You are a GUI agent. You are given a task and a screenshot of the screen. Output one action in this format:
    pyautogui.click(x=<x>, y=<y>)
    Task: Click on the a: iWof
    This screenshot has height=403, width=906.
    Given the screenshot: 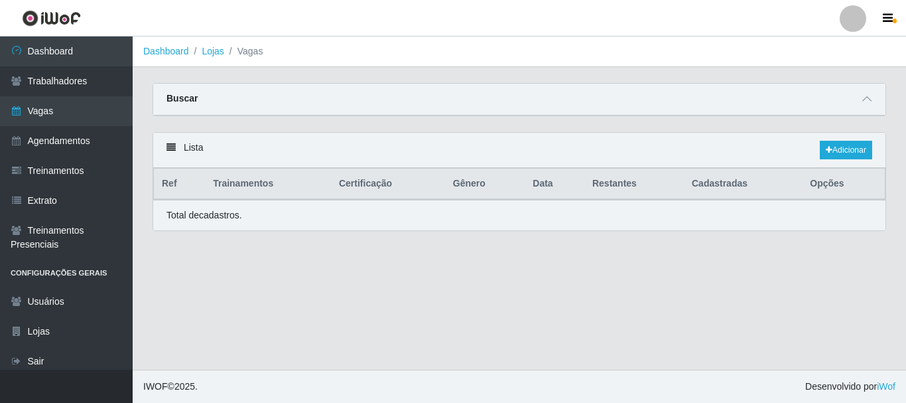 What is the action you would take?
    pyautogui.click(x=886, y=386)
    